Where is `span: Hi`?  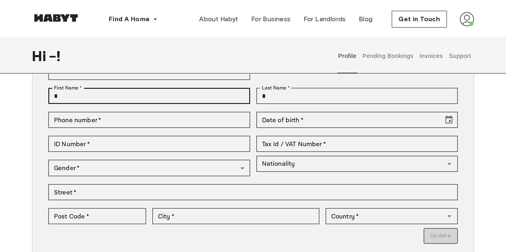
span: Hi is located at coordinates (40, 56).